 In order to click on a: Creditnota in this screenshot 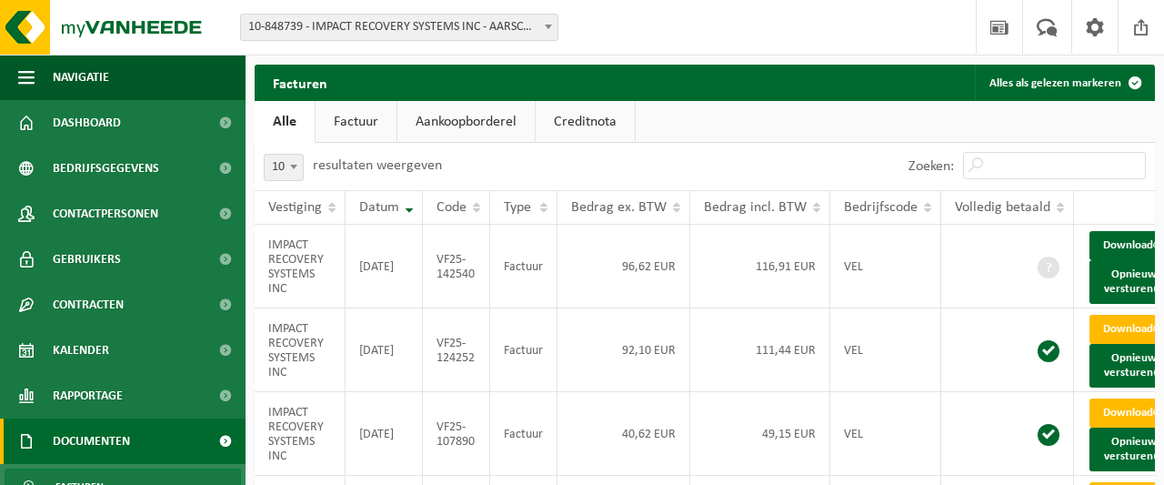, I will do `click(585, 122)`.